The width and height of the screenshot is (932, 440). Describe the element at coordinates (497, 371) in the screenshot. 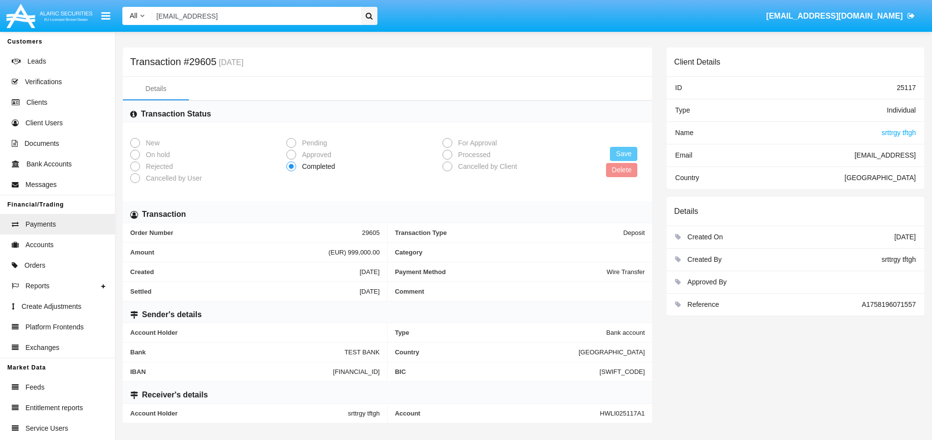

I see `span: BIC` at that location.